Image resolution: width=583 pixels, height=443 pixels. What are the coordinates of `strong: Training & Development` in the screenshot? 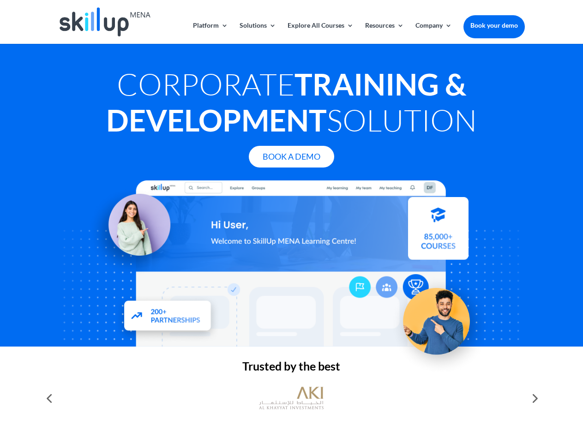 It's located at (286, 102).